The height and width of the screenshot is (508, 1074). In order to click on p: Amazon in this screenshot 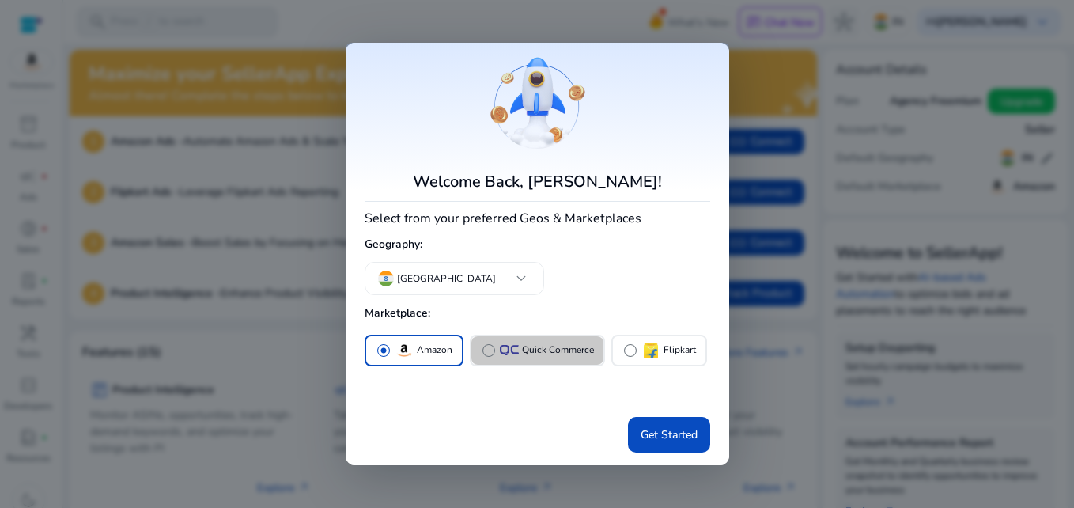, I will do `click(434, 350)`.